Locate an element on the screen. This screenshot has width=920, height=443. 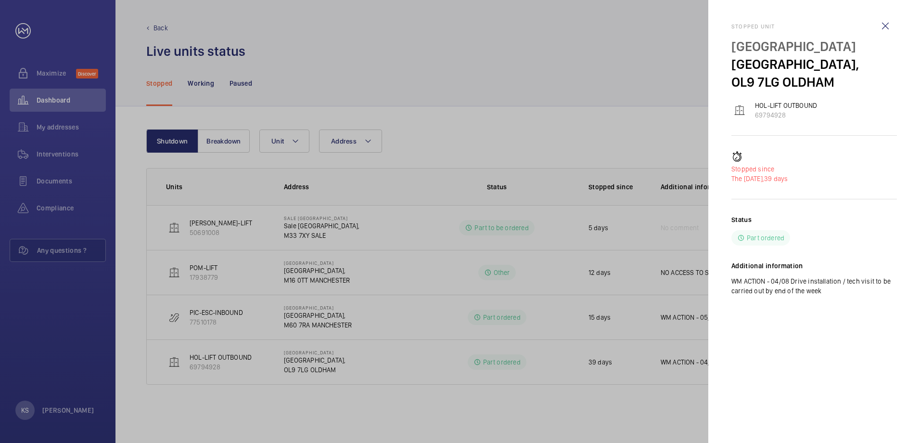
p: 69794928 is located at coordinates (786, 115).